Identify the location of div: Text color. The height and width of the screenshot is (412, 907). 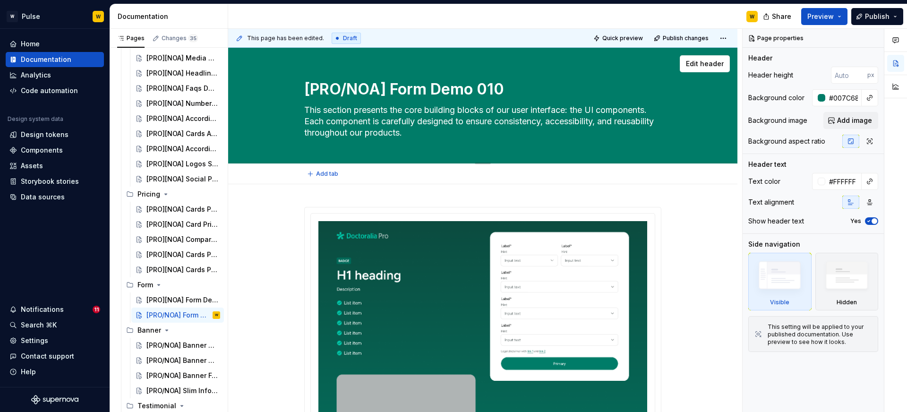
(764, 181).